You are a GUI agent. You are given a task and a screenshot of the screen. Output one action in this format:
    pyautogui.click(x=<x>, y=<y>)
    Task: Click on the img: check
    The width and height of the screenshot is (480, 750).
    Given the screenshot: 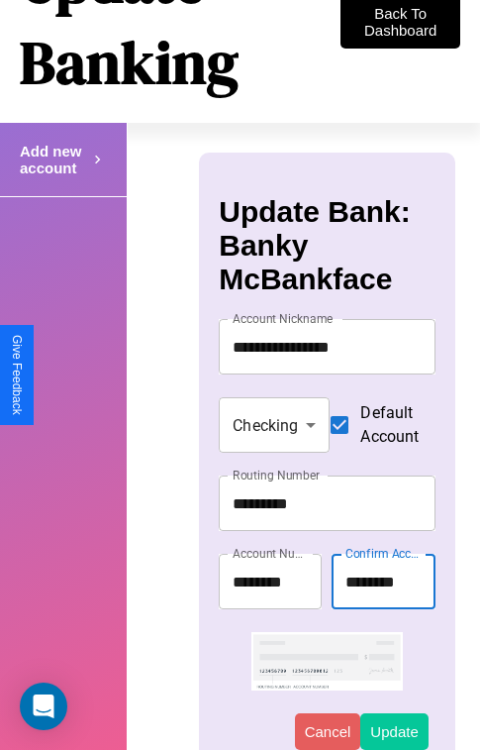 What is the action you would take?
    pyautogui.click(x=327, y=661)
    